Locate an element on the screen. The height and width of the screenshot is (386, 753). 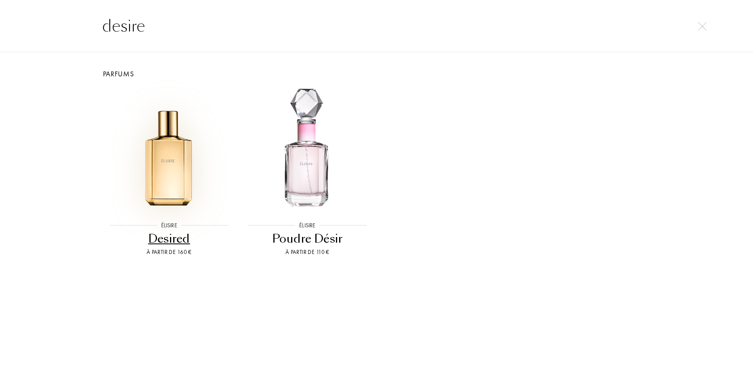
img: Poudre Désir is located at coordinates (307, 150).